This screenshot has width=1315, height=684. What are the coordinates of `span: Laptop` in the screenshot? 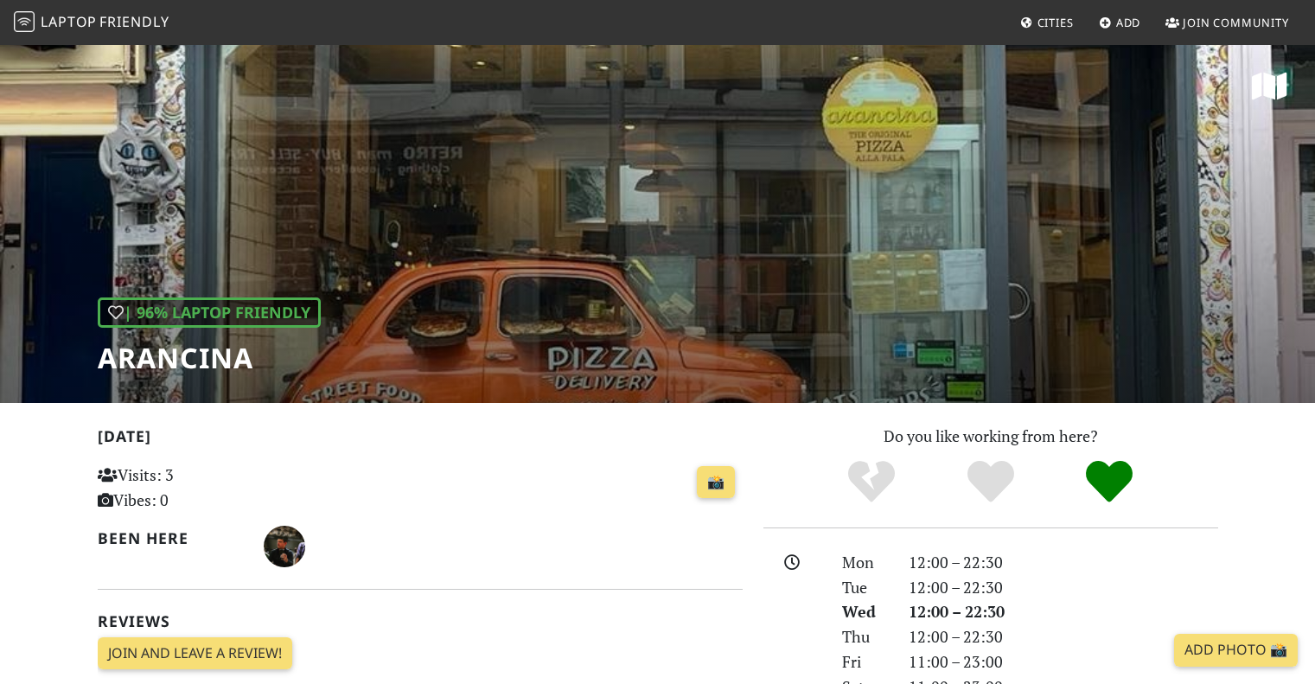 It's located at (68, 22).